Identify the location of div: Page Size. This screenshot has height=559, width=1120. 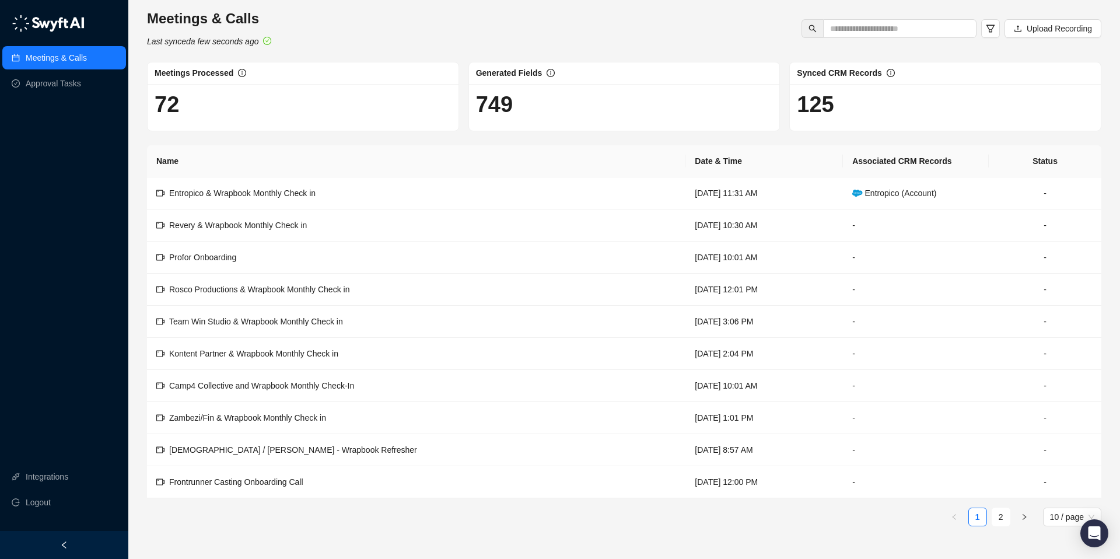
(1072, 517).